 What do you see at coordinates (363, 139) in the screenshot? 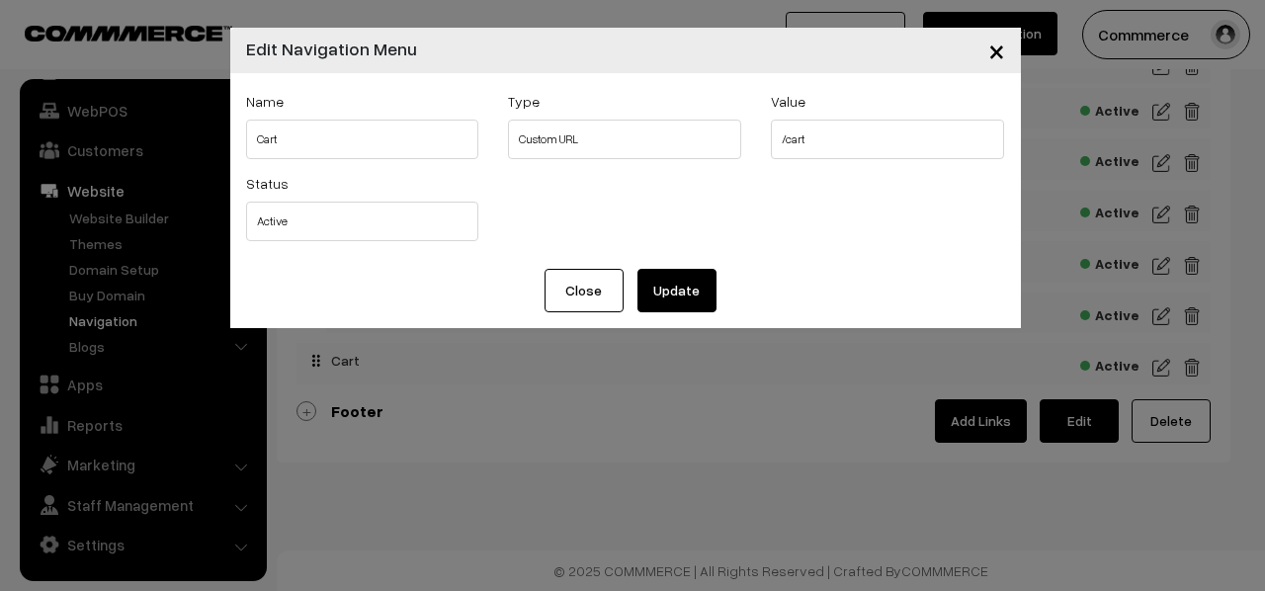
I see `input: Link Name` at bounding box center [363, 139].